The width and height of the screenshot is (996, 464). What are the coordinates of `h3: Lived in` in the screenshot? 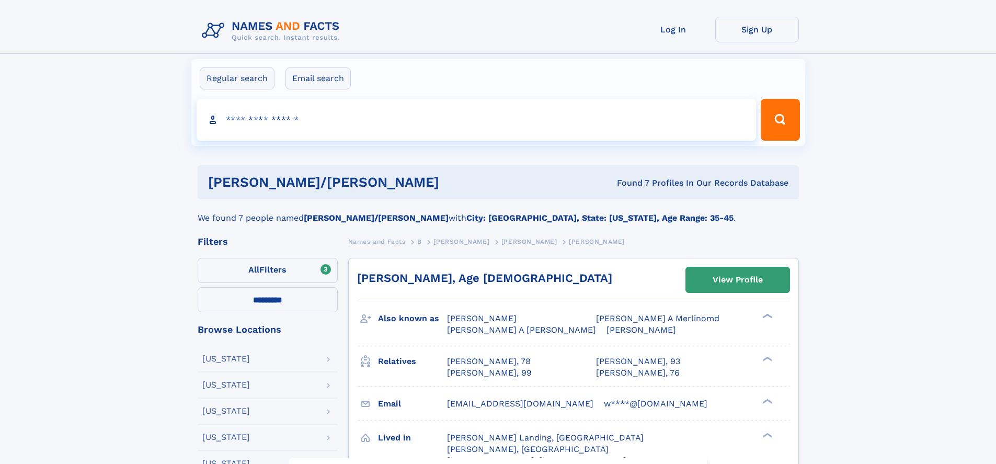 It's located at (412, 437).